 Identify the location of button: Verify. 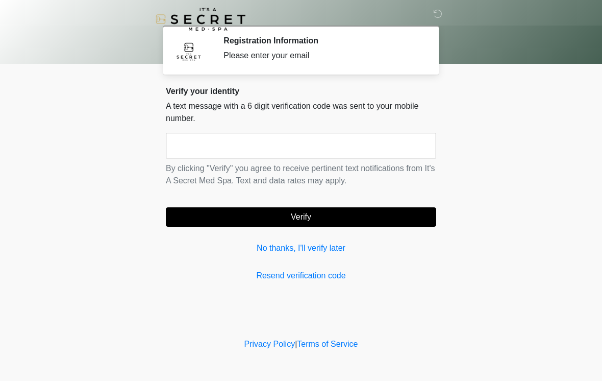
(301, 217).